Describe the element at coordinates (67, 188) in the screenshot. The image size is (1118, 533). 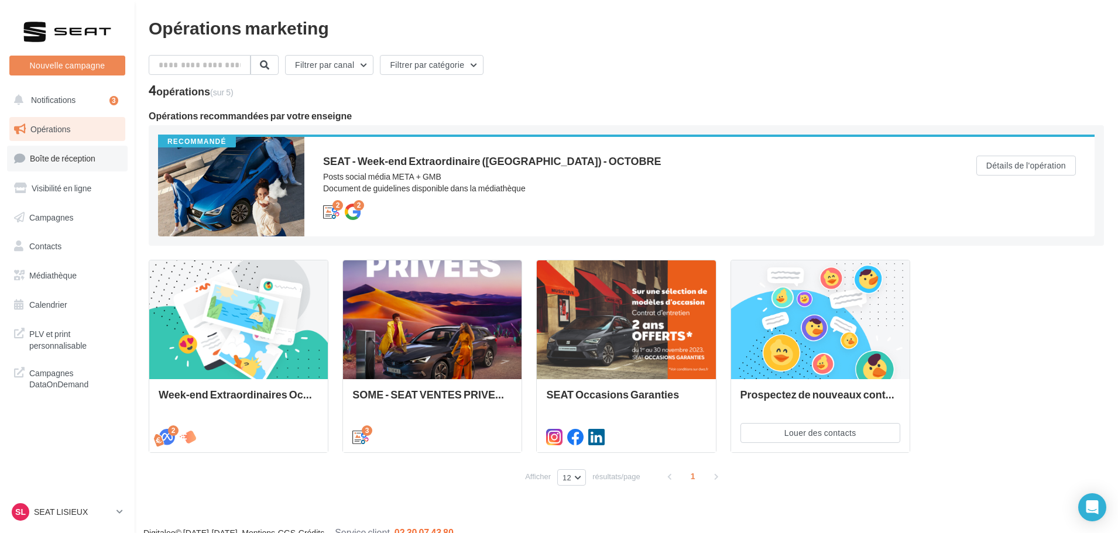
I see `a: Visibilité en ligne` at that location.